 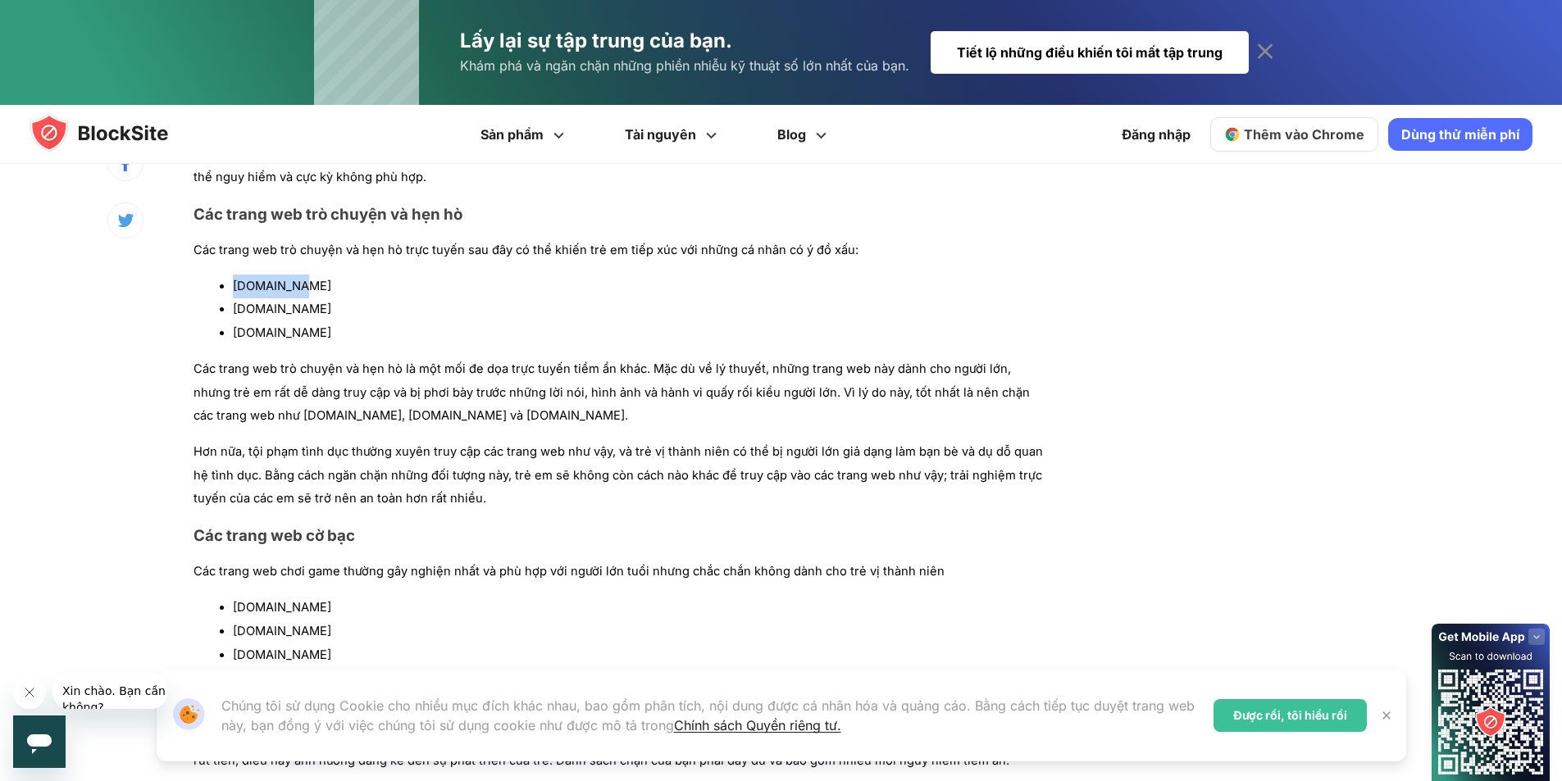 What do you see at coordinates (569, 572) in the screenshot?
I see `font: Các trang web chơi game thường gây nghiện nhất và phù hợp với người lớn tuổi nhưng chắc chắn khôn...` at bounding box center [569, 572].